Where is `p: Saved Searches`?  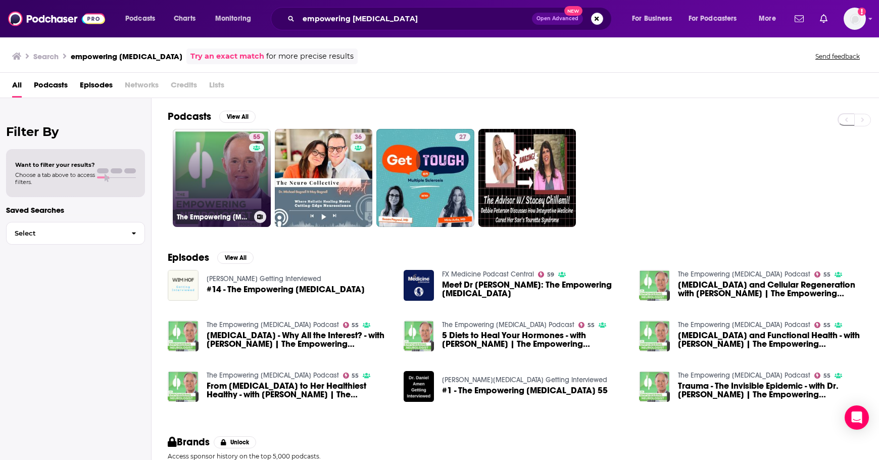
p: Saved Searches is located at coordinates (75, 210).